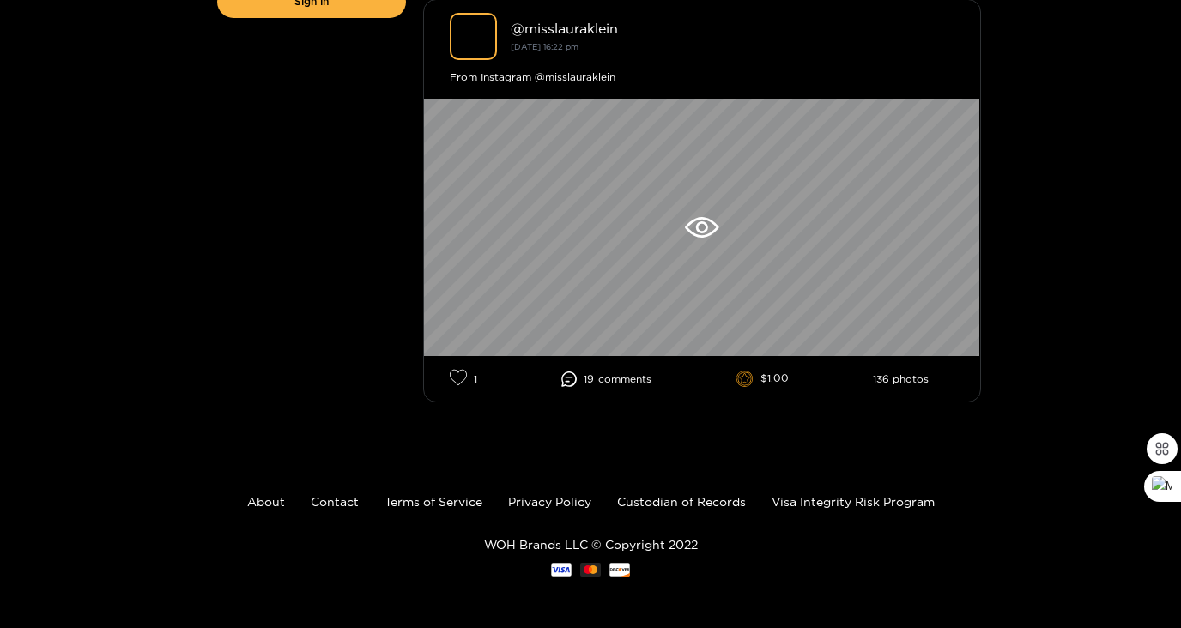  I want to click on a: Visa Integrity Risk Program, so click(853, 501).